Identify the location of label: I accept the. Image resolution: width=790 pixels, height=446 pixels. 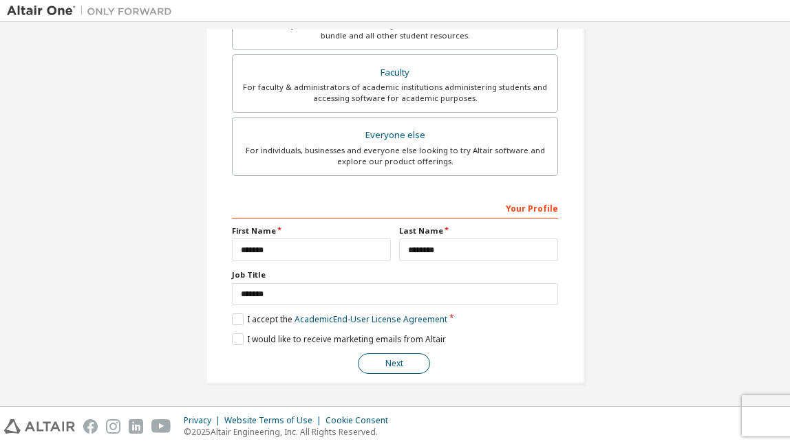
(339, 319).